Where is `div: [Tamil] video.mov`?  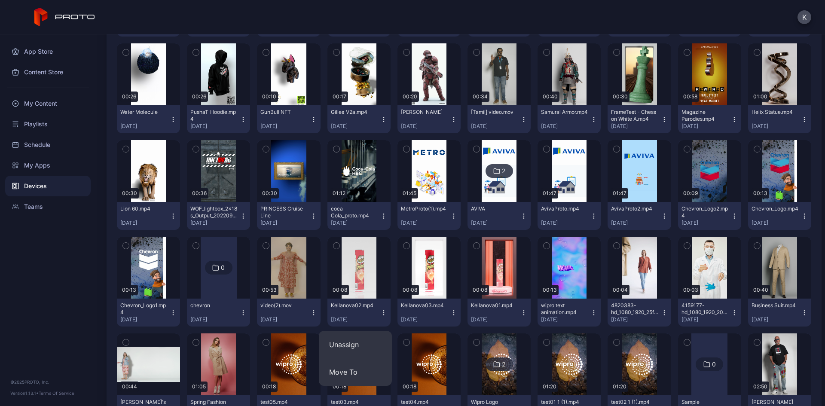 div: [Tamil] video.mov is located at coordinates (495, 112).